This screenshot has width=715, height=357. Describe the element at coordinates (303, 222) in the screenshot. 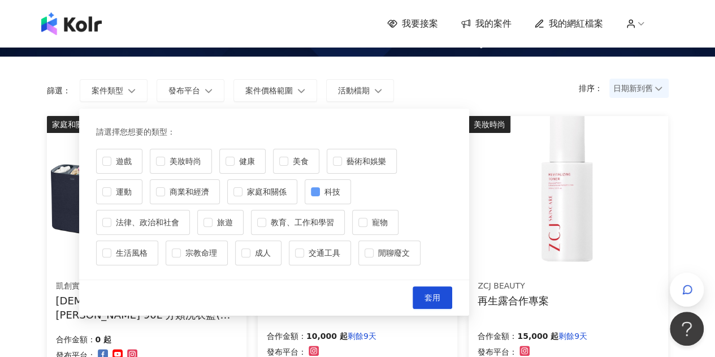

I see `span: 教育、工作和學習` at that location.